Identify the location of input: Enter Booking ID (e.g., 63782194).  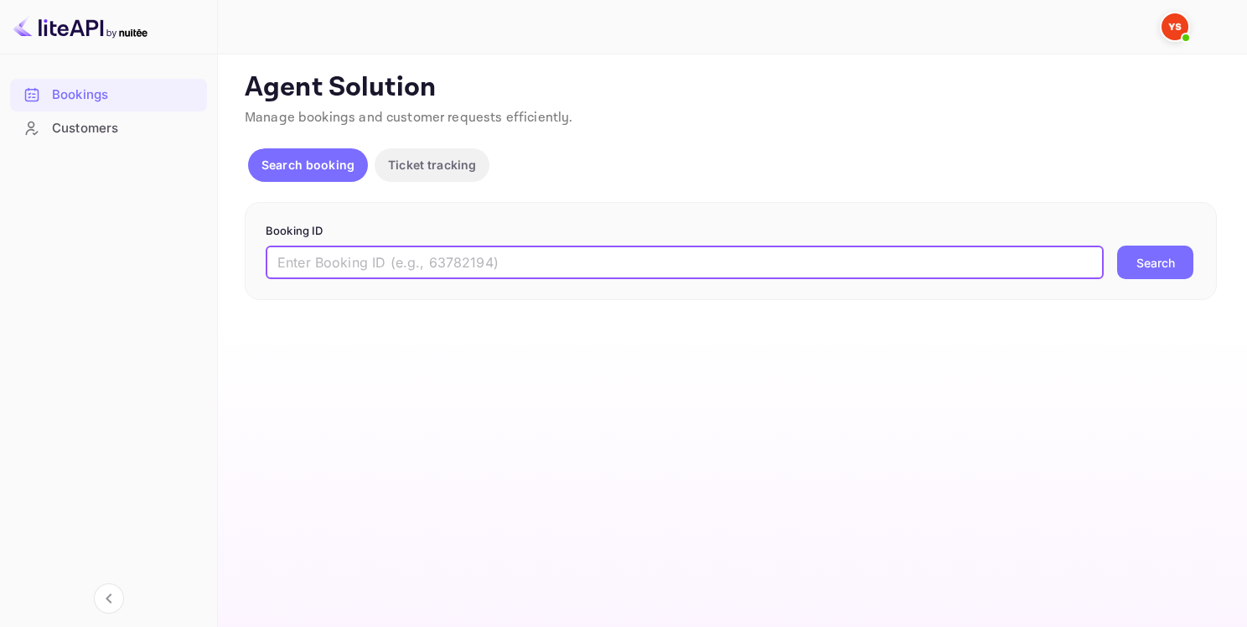
(685, 262).